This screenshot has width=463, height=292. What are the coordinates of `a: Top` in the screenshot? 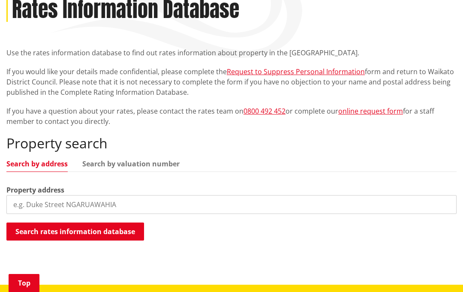 It's located at (24, 283).